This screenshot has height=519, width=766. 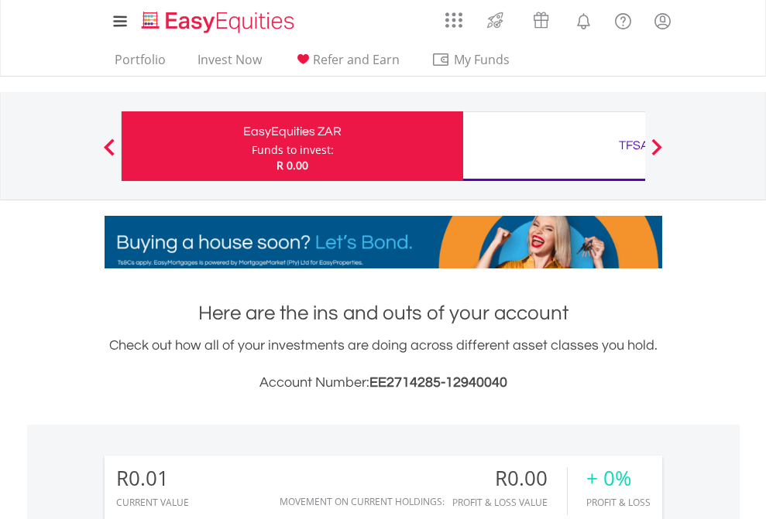 What do you see at coordinates (509, 478) in the screenshot?
I see `div: R0.00` at bounding box center [509, 478].